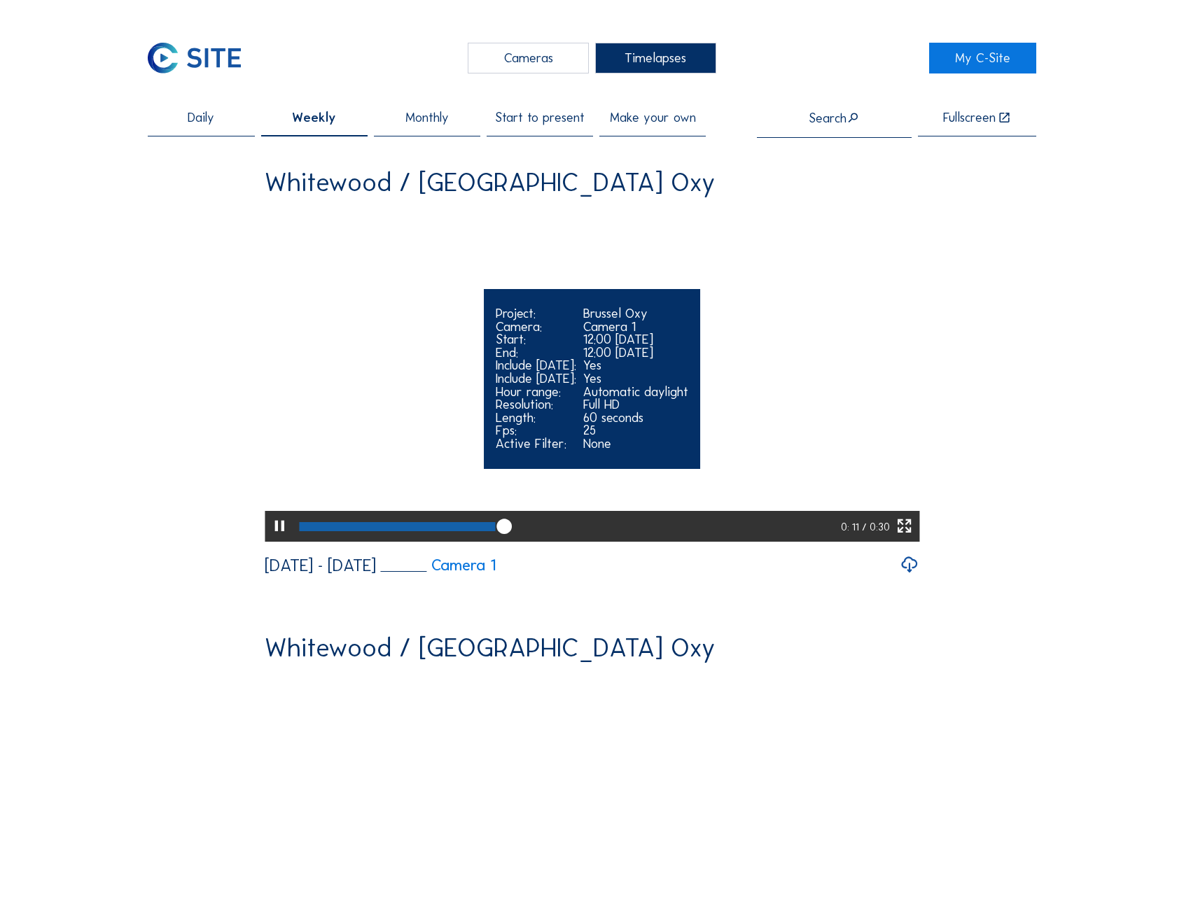 This screenshot has height=914, width=1184. I want to click on span: Weekly, so click(314, 118).